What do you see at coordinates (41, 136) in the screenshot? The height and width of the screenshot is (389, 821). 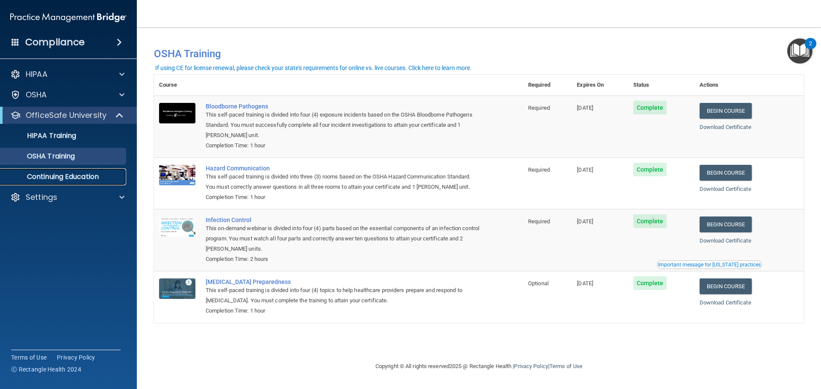 I see `p: HIPAA Training` at bounding box center [41, 136].